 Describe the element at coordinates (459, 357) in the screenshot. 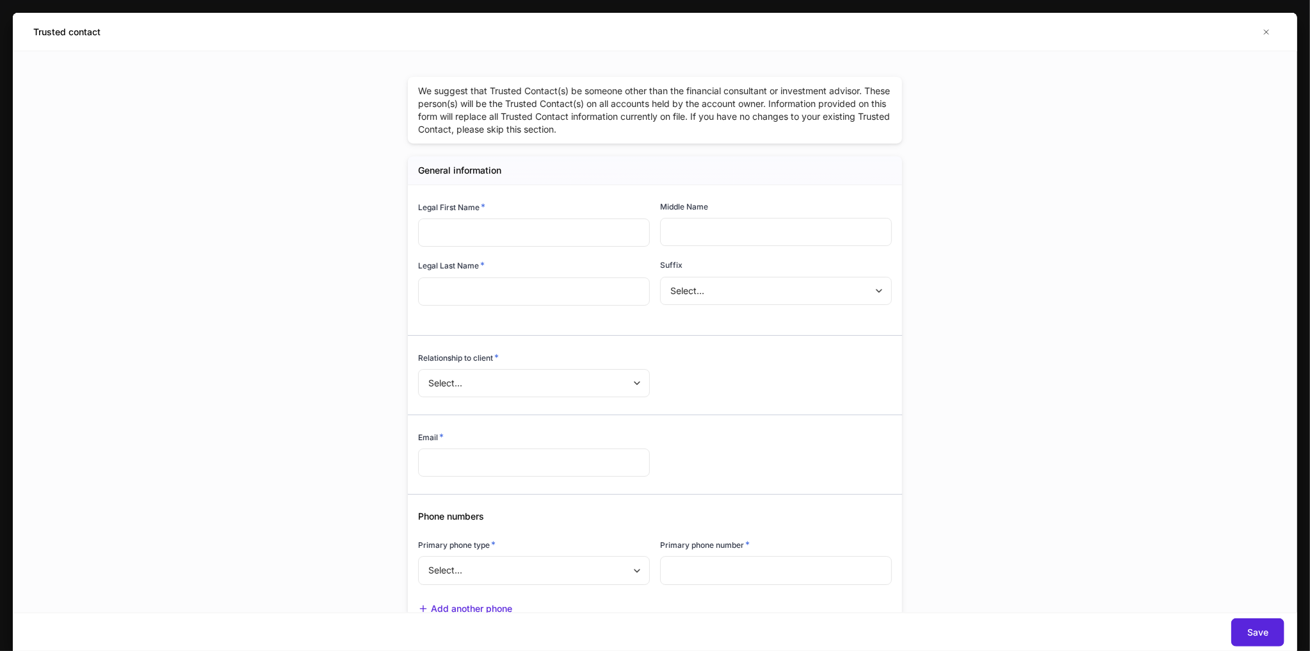

I see `h6: Relationship to client` at that location.